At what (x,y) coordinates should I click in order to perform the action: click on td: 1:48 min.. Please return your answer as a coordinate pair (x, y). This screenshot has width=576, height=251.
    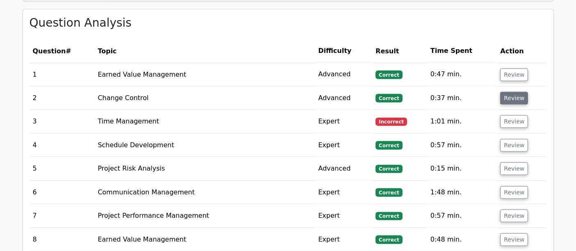
    Looking at the image, I should click on (462, 192).